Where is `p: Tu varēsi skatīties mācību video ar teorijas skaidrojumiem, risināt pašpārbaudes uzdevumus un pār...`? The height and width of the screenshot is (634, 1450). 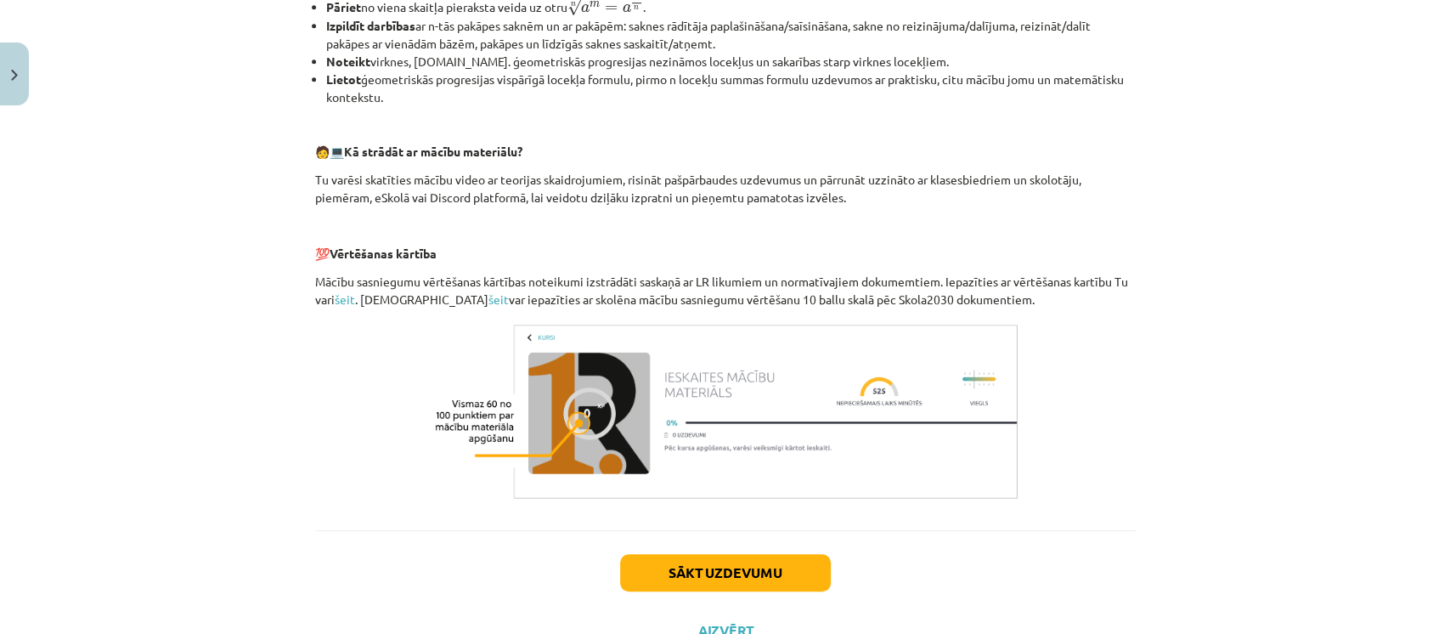 p: Tu varēsi skatīties mācību video ar teorijas skaidrojumiem, risināt pašpārbaudes uzdevumus un pār... is located at coordinates (725, 189).